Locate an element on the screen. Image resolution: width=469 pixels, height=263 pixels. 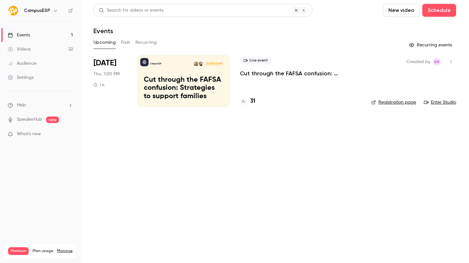
button: Upcoming is located at coordinates (104, 43).